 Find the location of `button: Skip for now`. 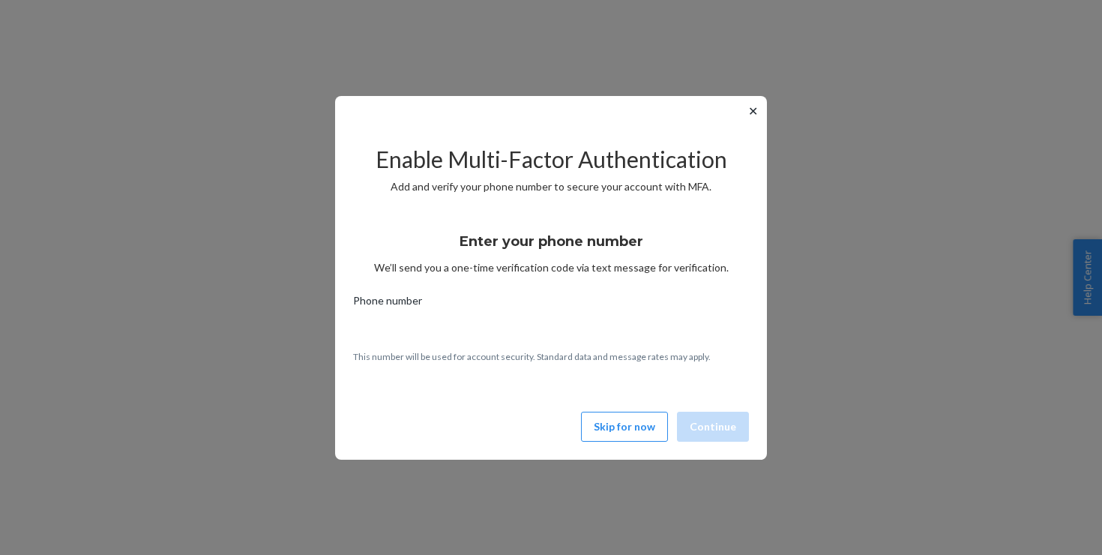

button: Skip for now is located at coordinates (625, 427).